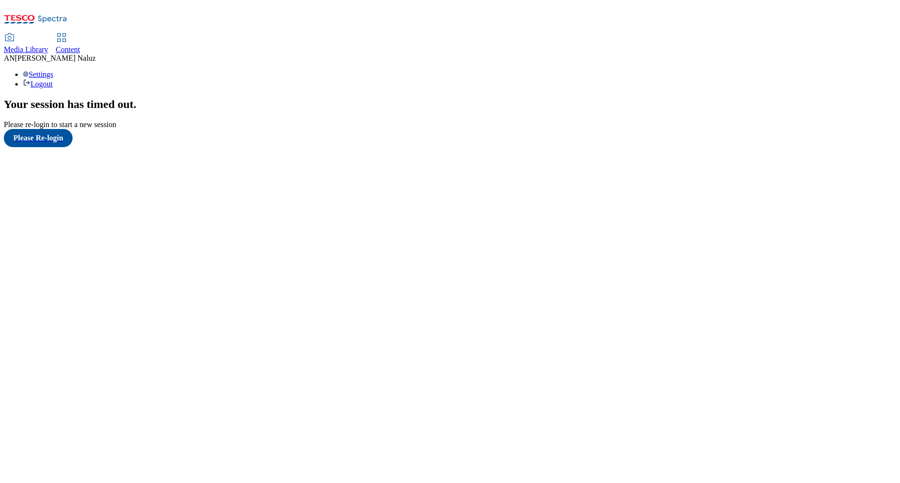  Describe the element at coordinates (26, 49) in the screenshot. I see `span: Media Library` at that location.